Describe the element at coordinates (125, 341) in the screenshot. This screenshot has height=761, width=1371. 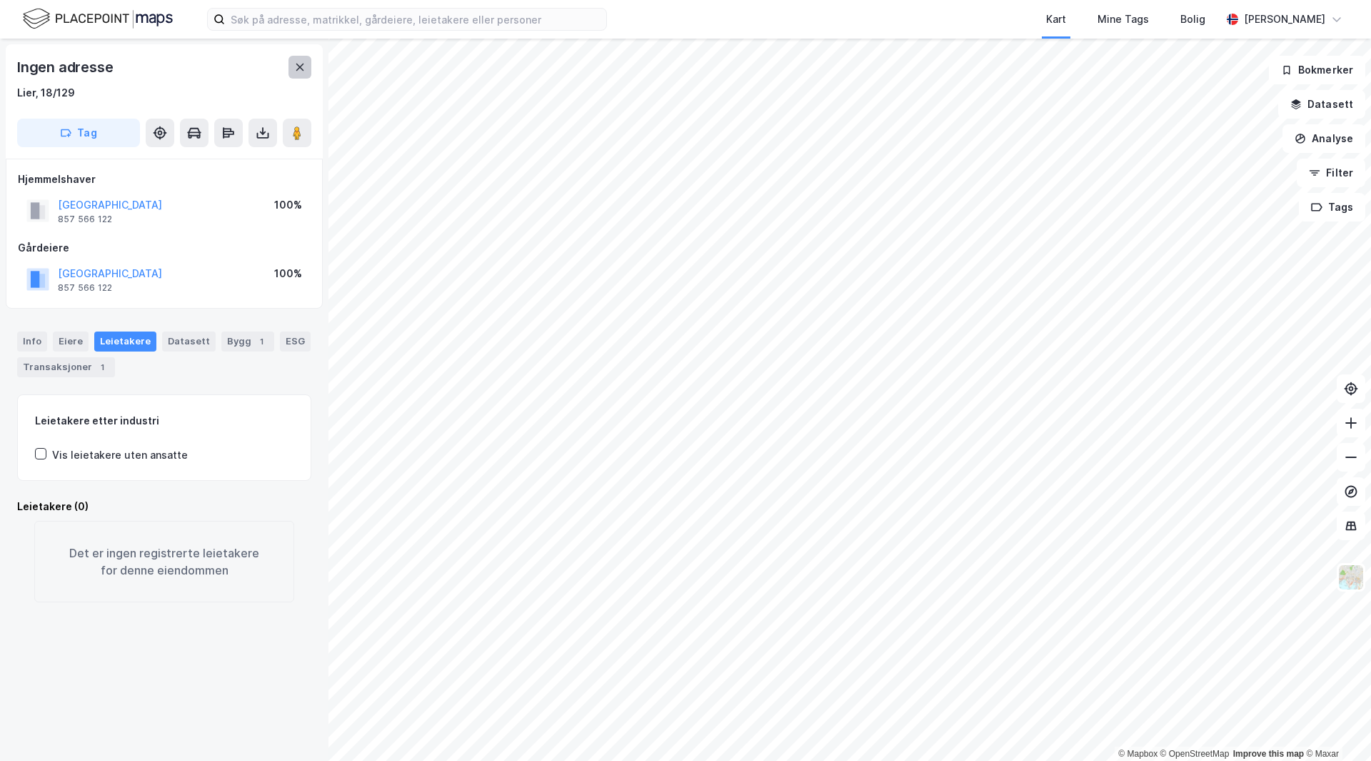
I see `div: Leietakere` at that location.